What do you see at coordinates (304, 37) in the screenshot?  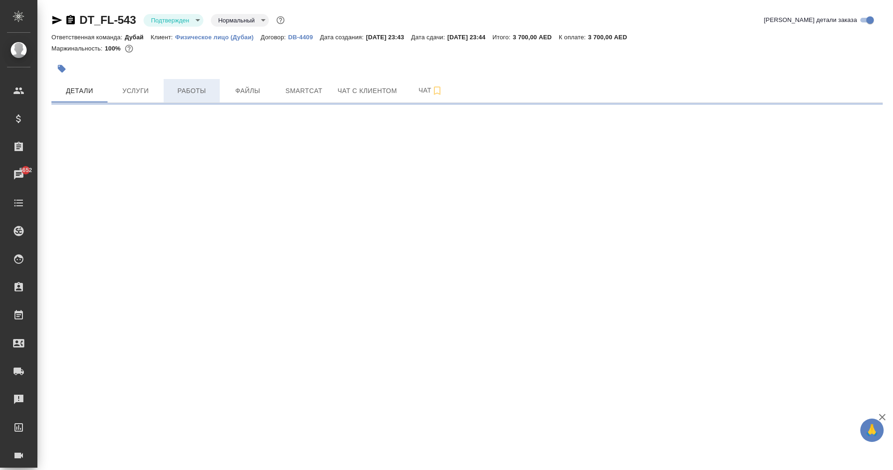 I see `p: DB-4409` at bounding box center [304, 37].